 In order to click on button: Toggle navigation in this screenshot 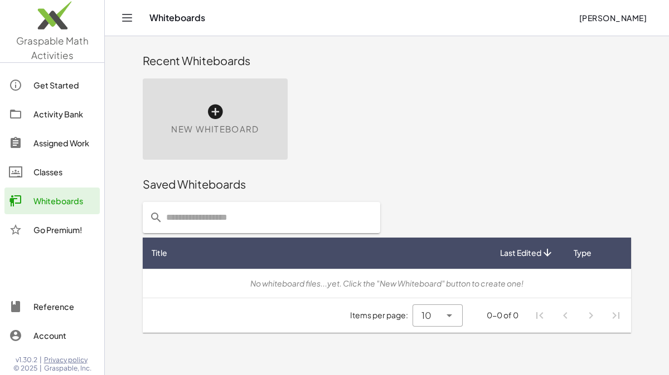, I will do `click(127, 18)`.